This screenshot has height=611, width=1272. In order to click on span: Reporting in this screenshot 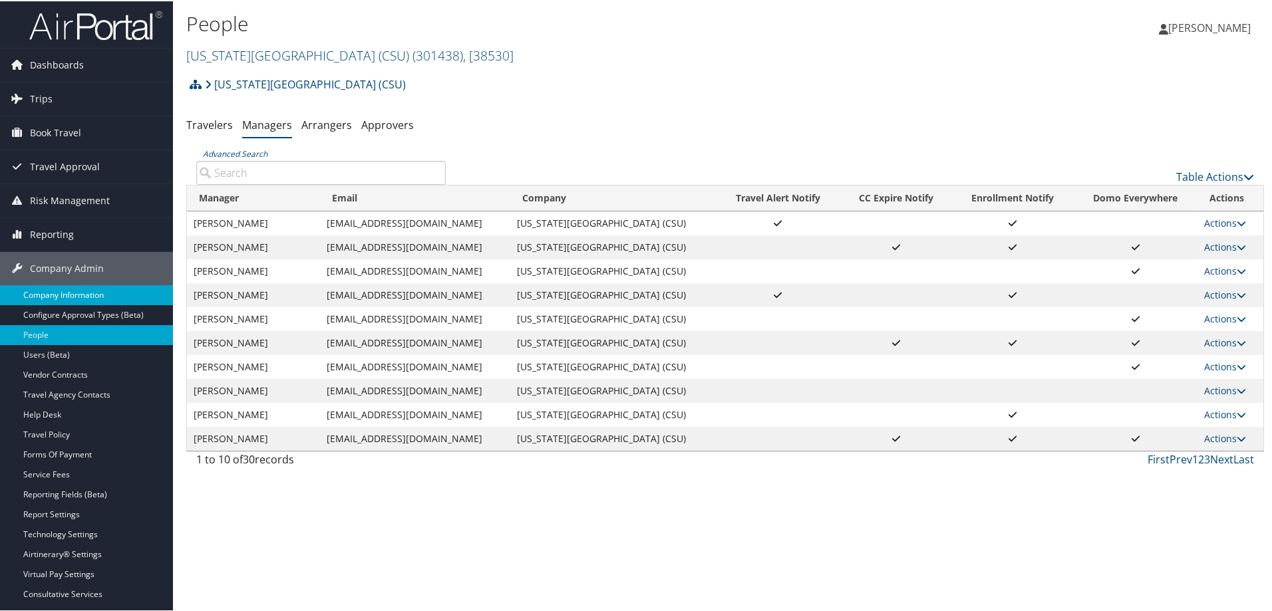, I will do `click(52, 233)`.